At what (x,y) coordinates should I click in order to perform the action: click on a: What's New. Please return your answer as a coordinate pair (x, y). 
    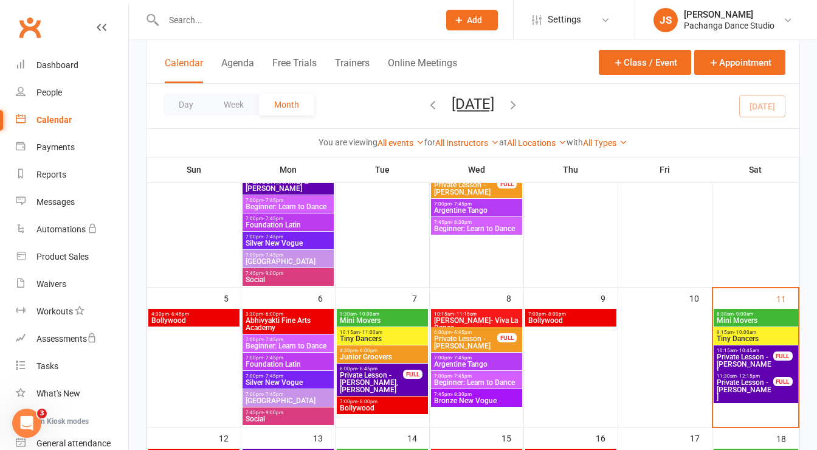
    Looking at the image, I should click on (72, 393).